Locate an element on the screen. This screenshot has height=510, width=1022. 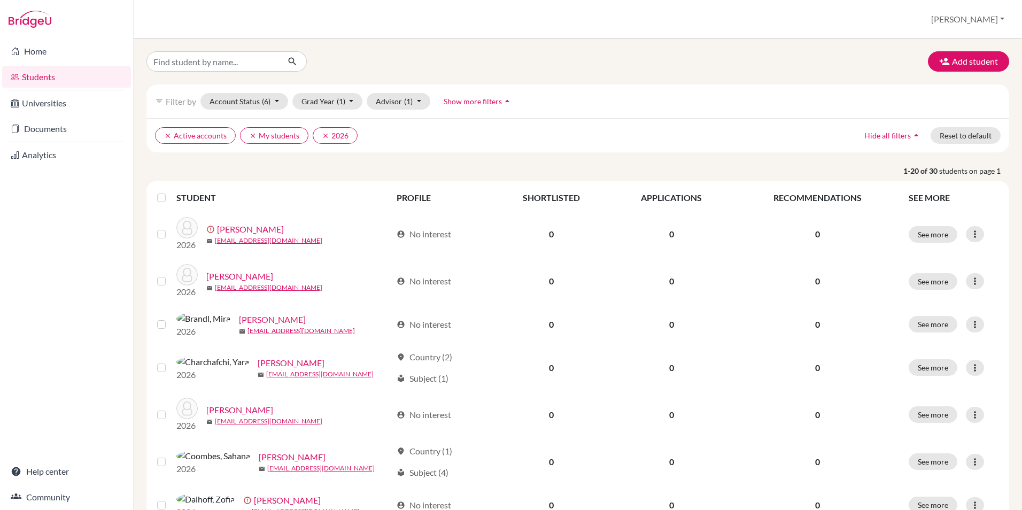
a: Students is located at coordinates (66, 77).